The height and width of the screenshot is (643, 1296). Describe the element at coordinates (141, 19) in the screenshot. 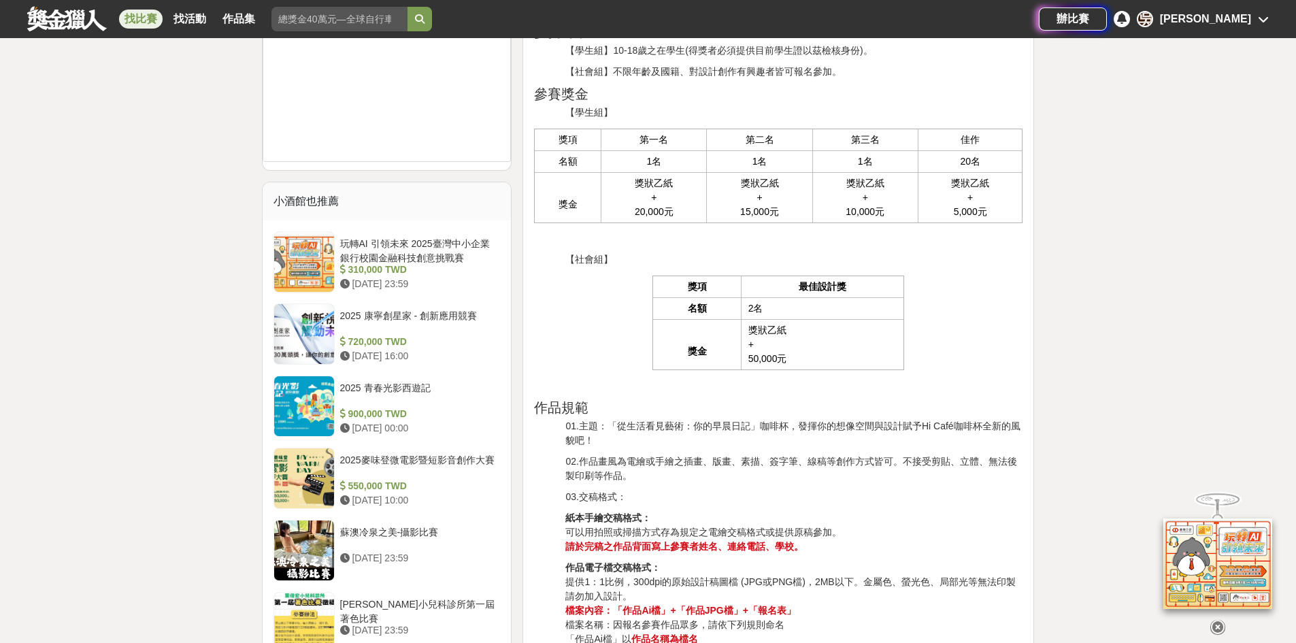

I see `a: 找比賽` at that location.